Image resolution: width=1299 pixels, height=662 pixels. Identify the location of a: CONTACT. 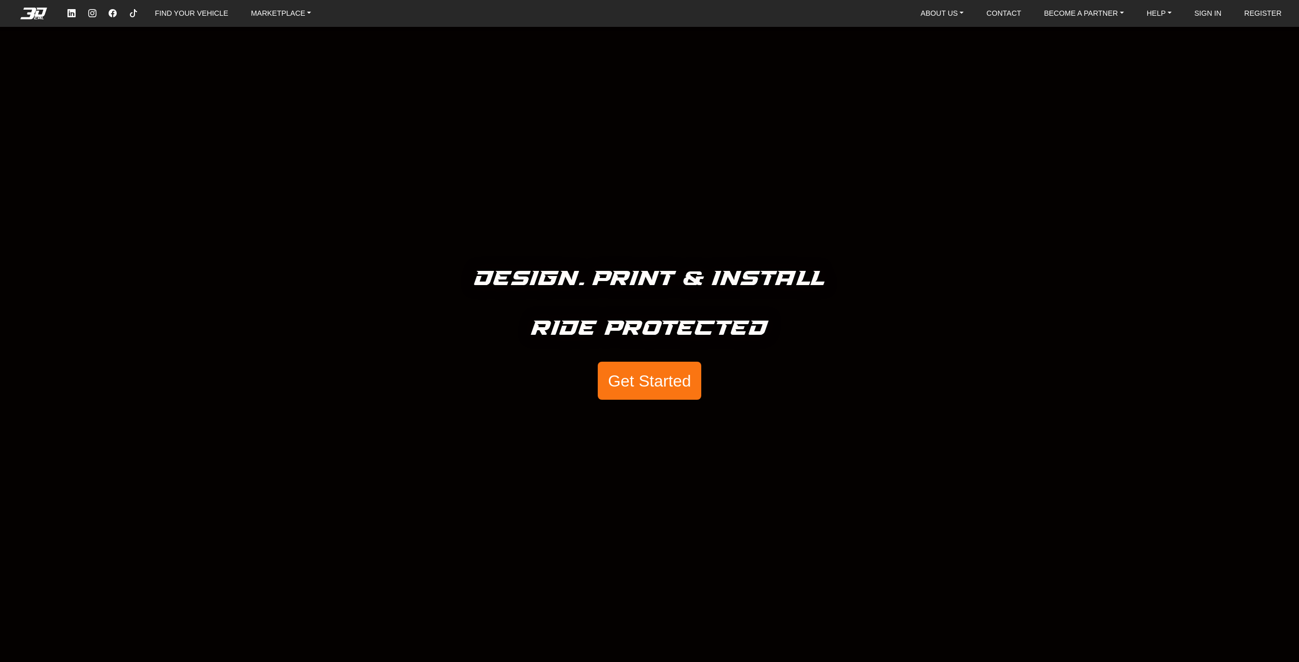
(1004, 13).